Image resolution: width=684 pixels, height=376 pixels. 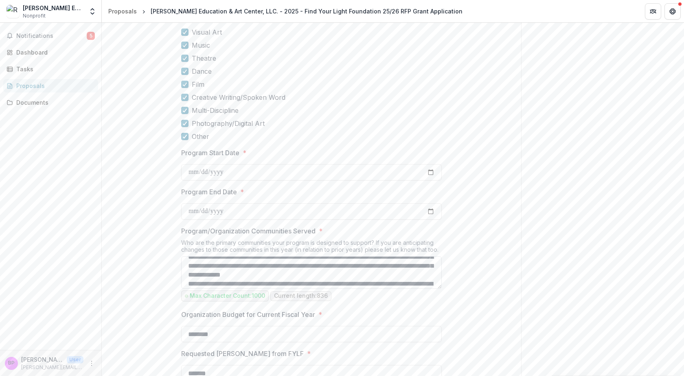 What do you see at coordinates (13, 11) in the screenshot?
I see `img: Renzi Education & Art Center, LLC.` at bounding box center [13, 11].